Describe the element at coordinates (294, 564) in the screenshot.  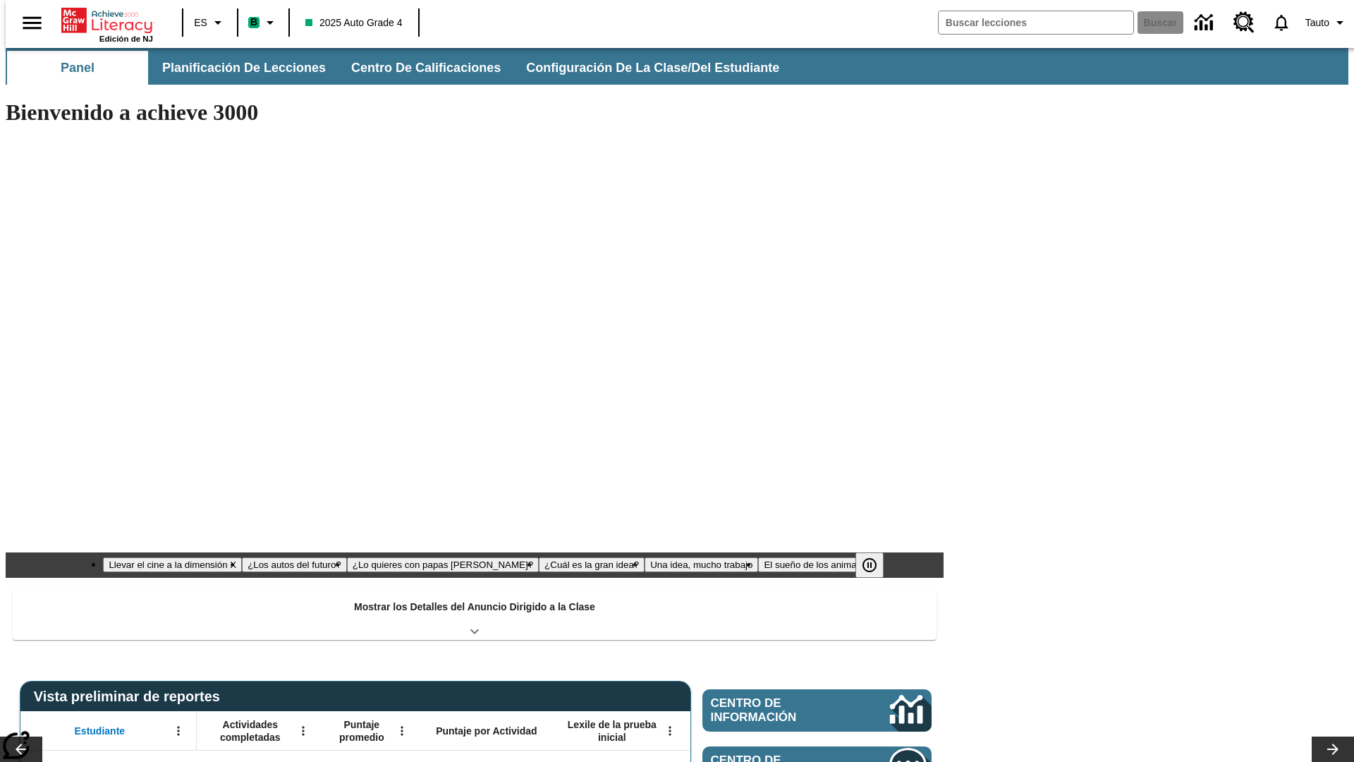
I see `button: Diapositiva 2 ¿Los autos del futuro?` at that location.